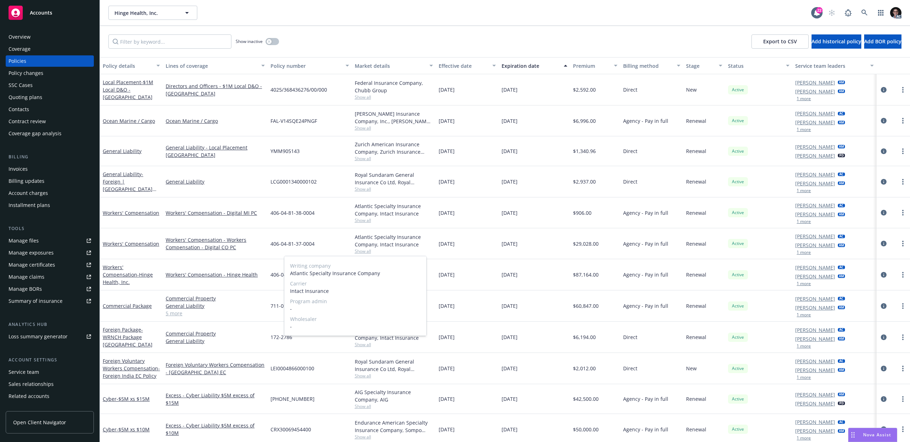  I want to click on div: Market details, so click(390, 66).